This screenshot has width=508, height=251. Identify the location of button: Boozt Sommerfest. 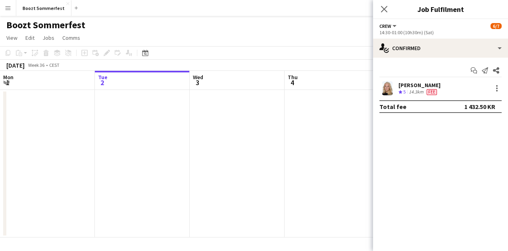
(44, 8).